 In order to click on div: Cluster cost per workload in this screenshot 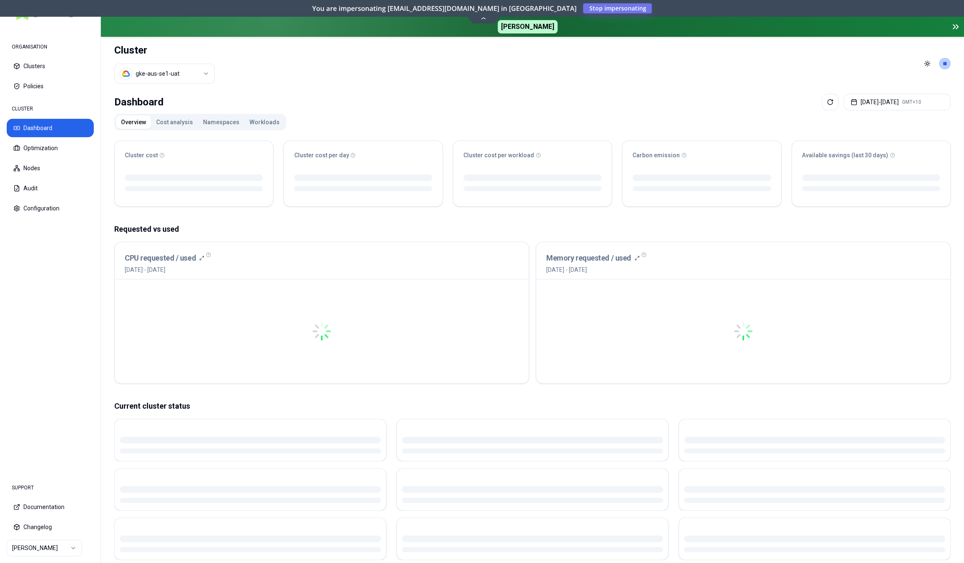, I will do `click(532, 155)`.